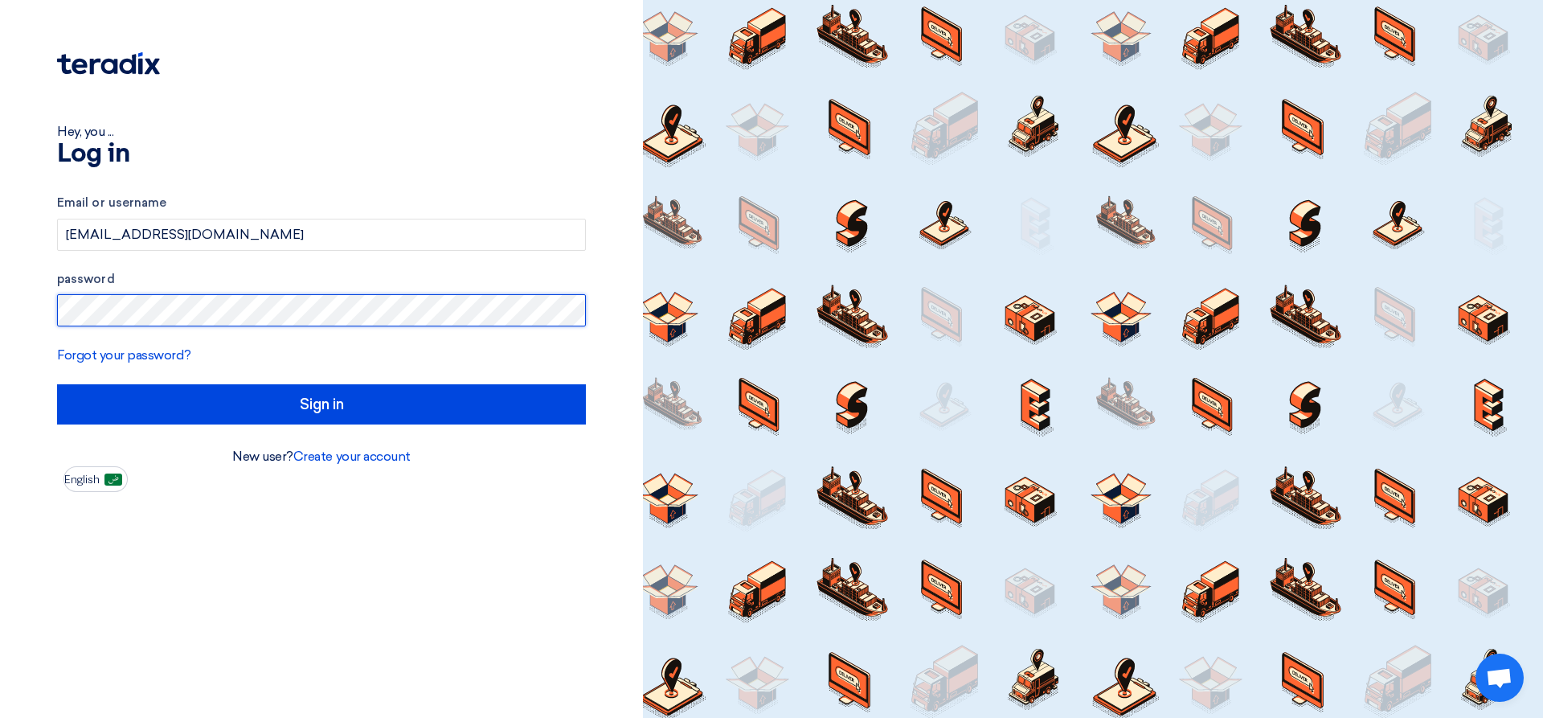 This screenshot has width=1543, height=718. Describe the element at coordinates (86, 279) in the screenshot. I see `font: password` at that location.